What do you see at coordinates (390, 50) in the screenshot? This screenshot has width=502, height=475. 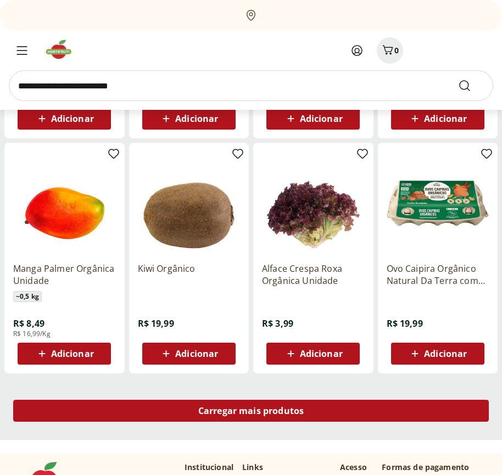 I see `button: Carrinho` at bounding box center [390, 50].